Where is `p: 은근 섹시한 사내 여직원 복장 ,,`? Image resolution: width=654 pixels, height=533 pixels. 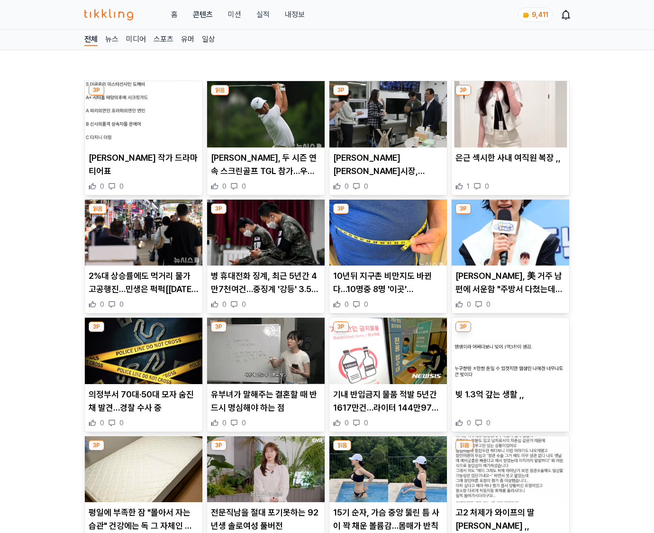
p: 은근 섹시한 사내 여직원 복장 ,, is located at coordinates (510, 158).